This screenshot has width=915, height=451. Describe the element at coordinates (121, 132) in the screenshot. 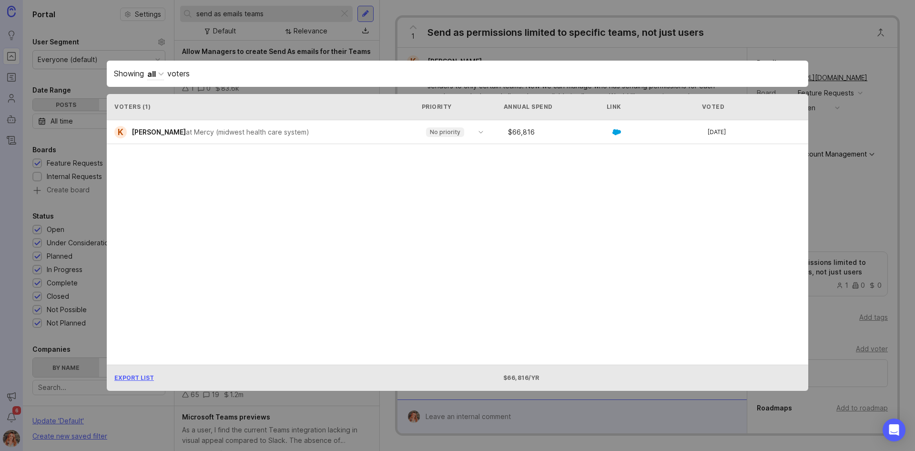

I see `div: K` at that location.